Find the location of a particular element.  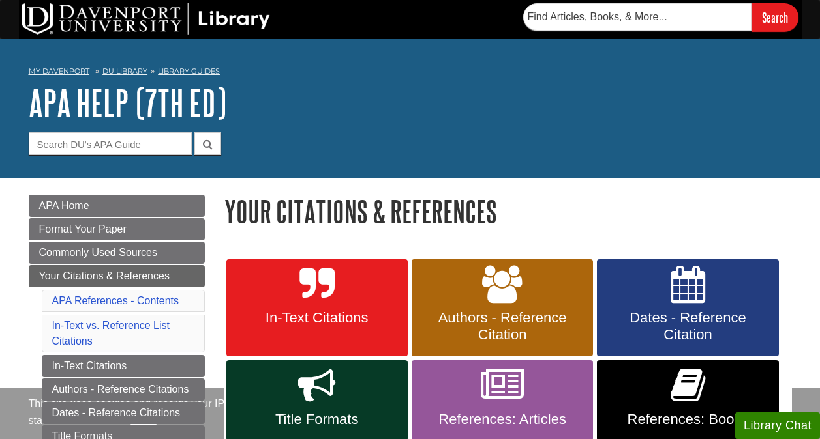

img: DU Library is located at coordinates (146, 19).